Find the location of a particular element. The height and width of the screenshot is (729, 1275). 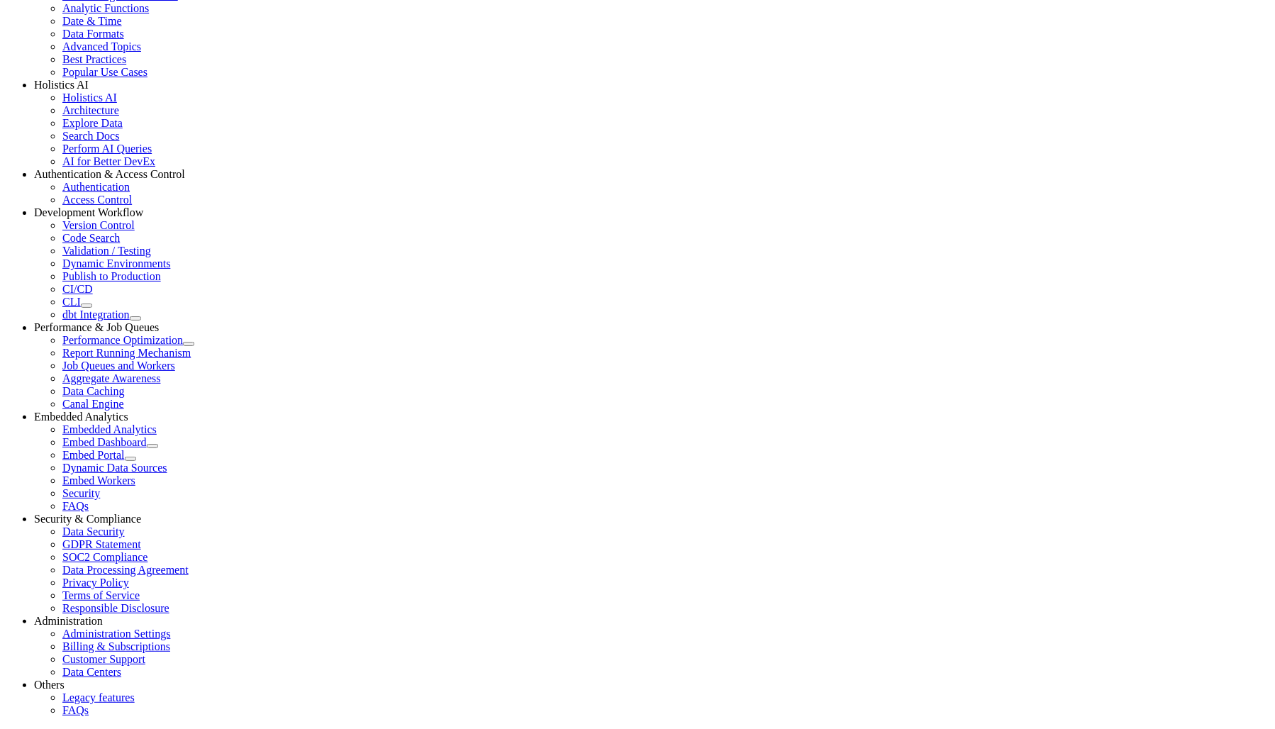

a: Legacy features is located at coordinates (99, 697).